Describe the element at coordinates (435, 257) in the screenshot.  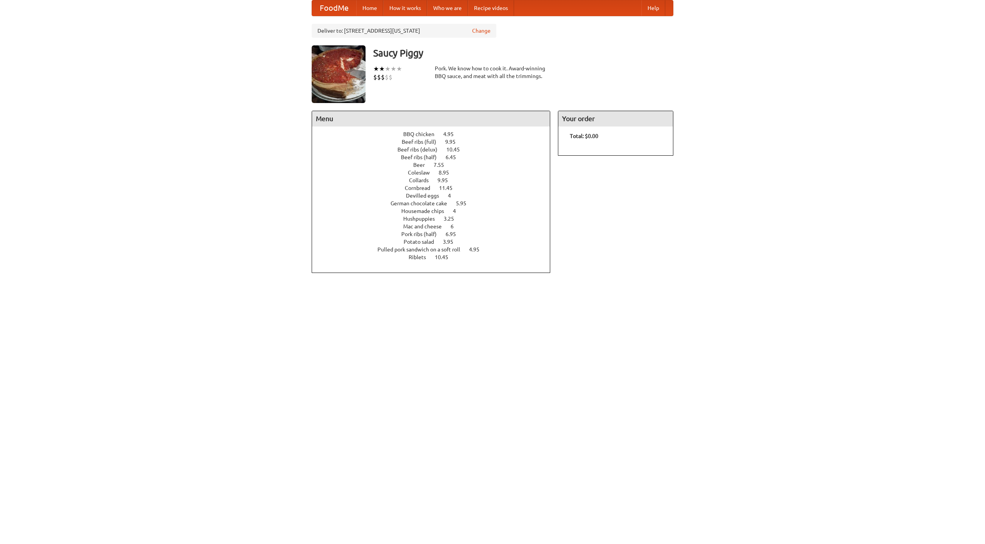
I see `a: Riblets 10.45` at that location.